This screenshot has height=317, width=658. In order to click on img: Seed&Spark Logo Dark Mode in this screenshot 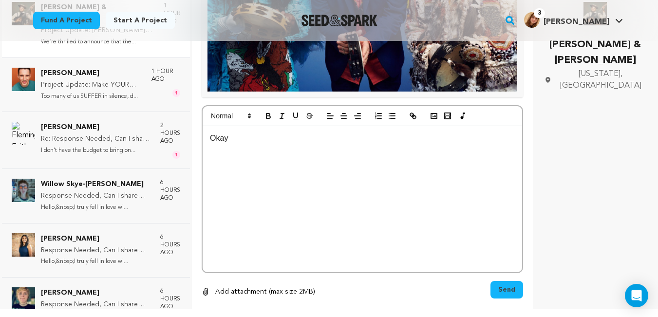, I will do `click(339, 20)`.